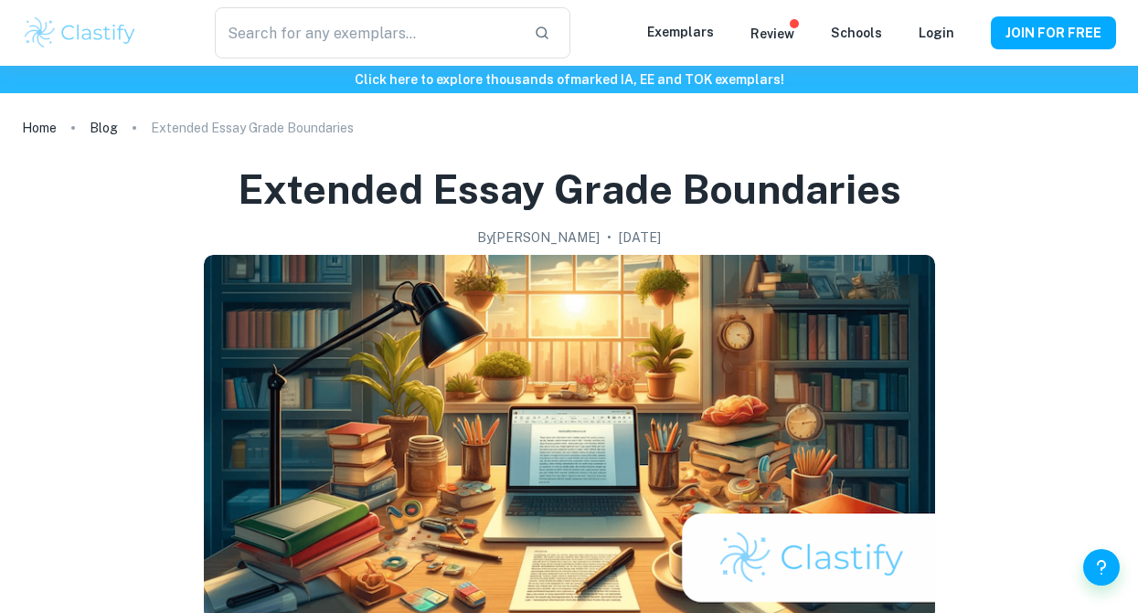 The width and height of the screenshot is (1138, 613). I want to click on img: Clastify logo, so click(80, 33).